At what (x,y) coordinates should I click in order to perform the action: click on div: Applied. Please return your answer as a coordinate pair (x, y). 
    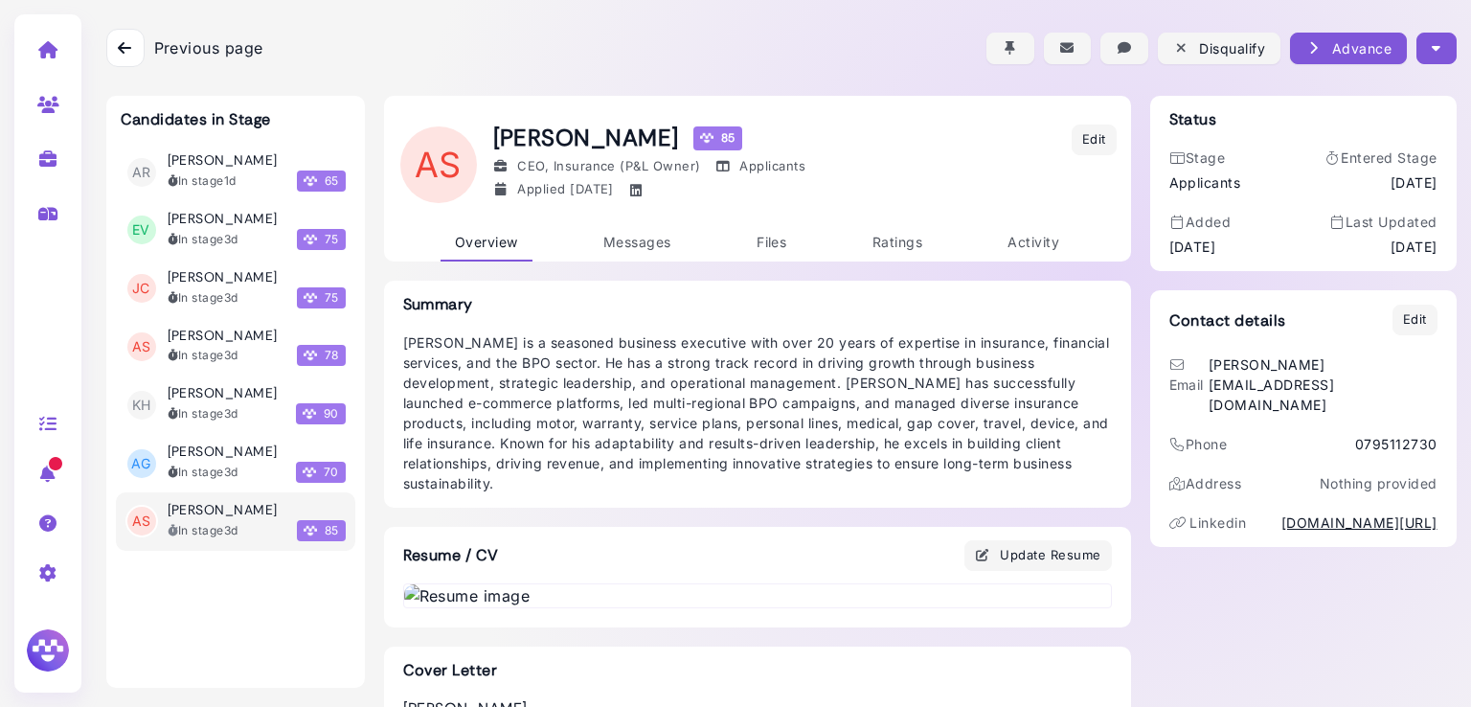
    Looking at the image, I should click on (554, 190).